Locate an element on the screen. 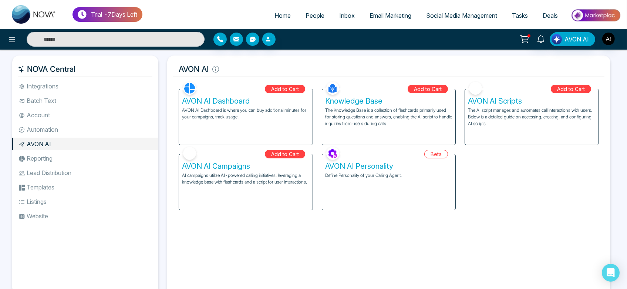 The image size is (627, 289). li: Automation is located at coordinates (85, 129).